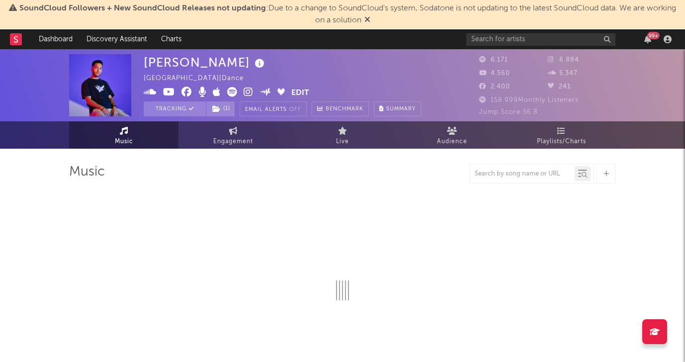 The width and height of the screenshot is (685, 362). Describe the element at coordinates (347, 14) in the screenshot. I see `span: : Due to a change to SoundCloud's system, Sodatone is not updating to the latest SoundCloud data....` at that location.